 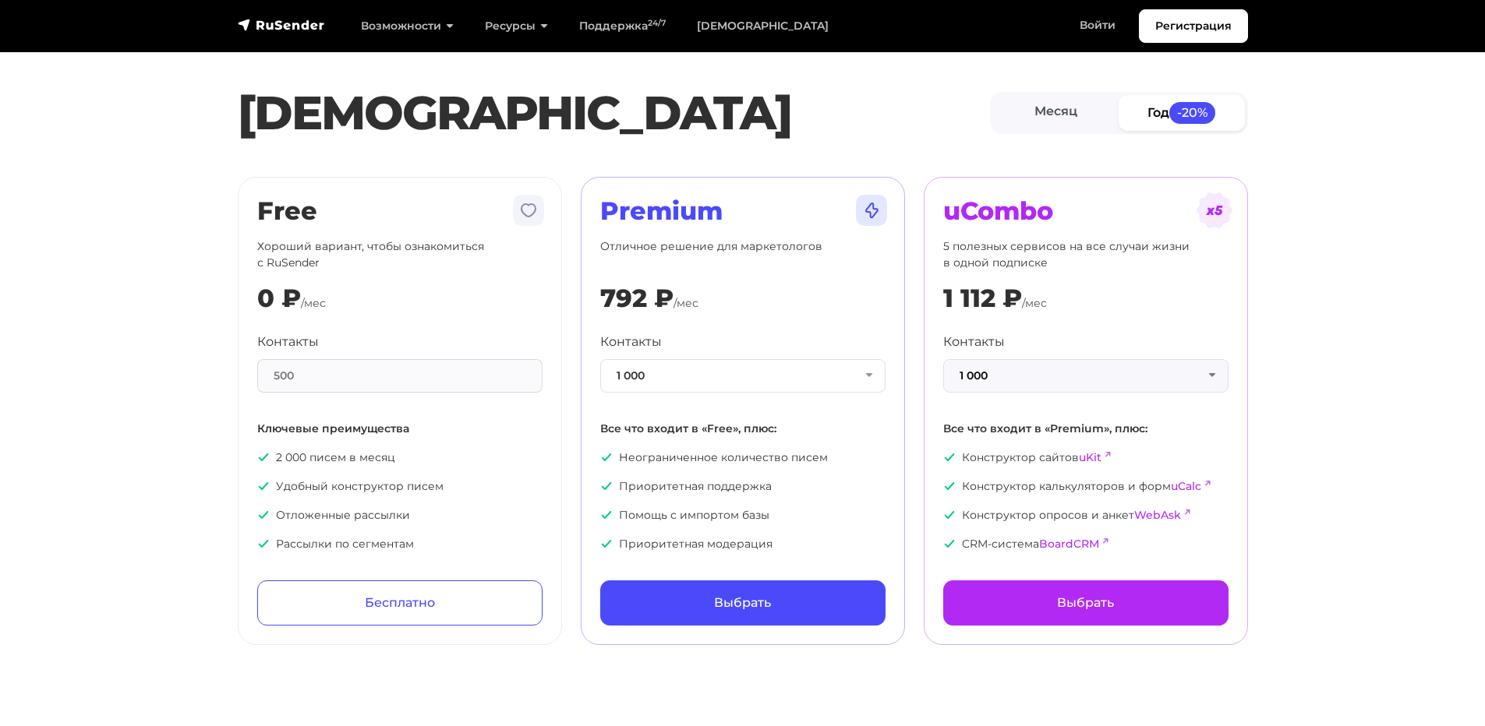 What do you see at coordinates (743, 211) in the screenshot?
I see `h2: Premium` at bounding box center [743, 211].